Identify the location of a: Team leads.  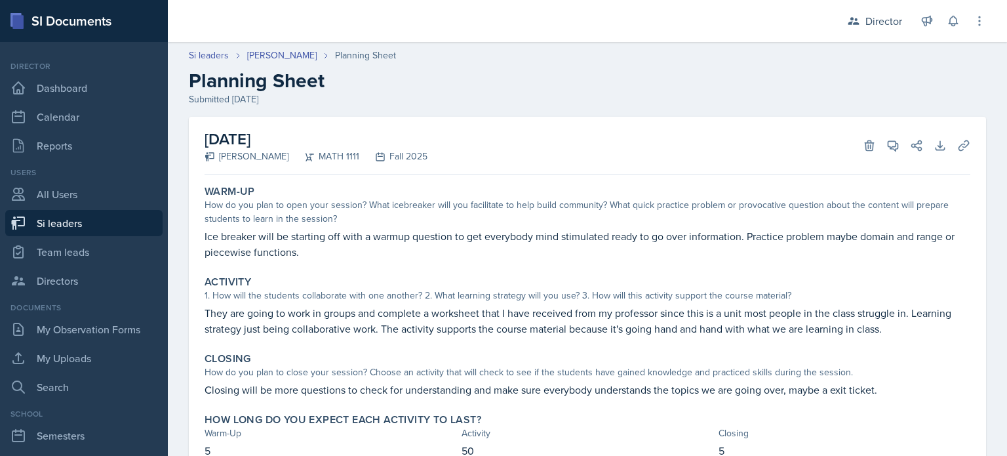
(84, 252).